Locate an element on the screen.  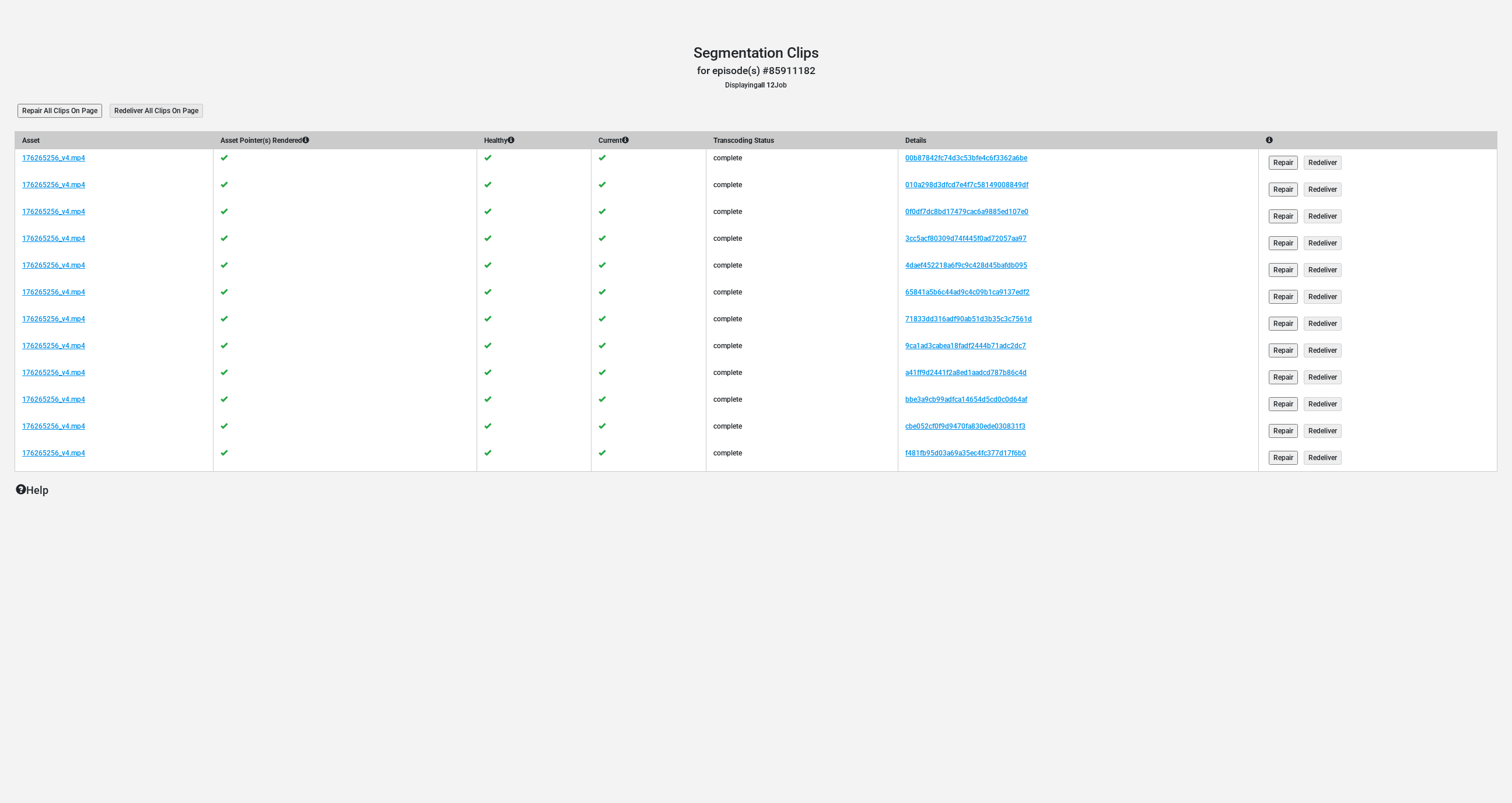
h3: for episode(s) #85911182 is located at coordinates (756, 71).